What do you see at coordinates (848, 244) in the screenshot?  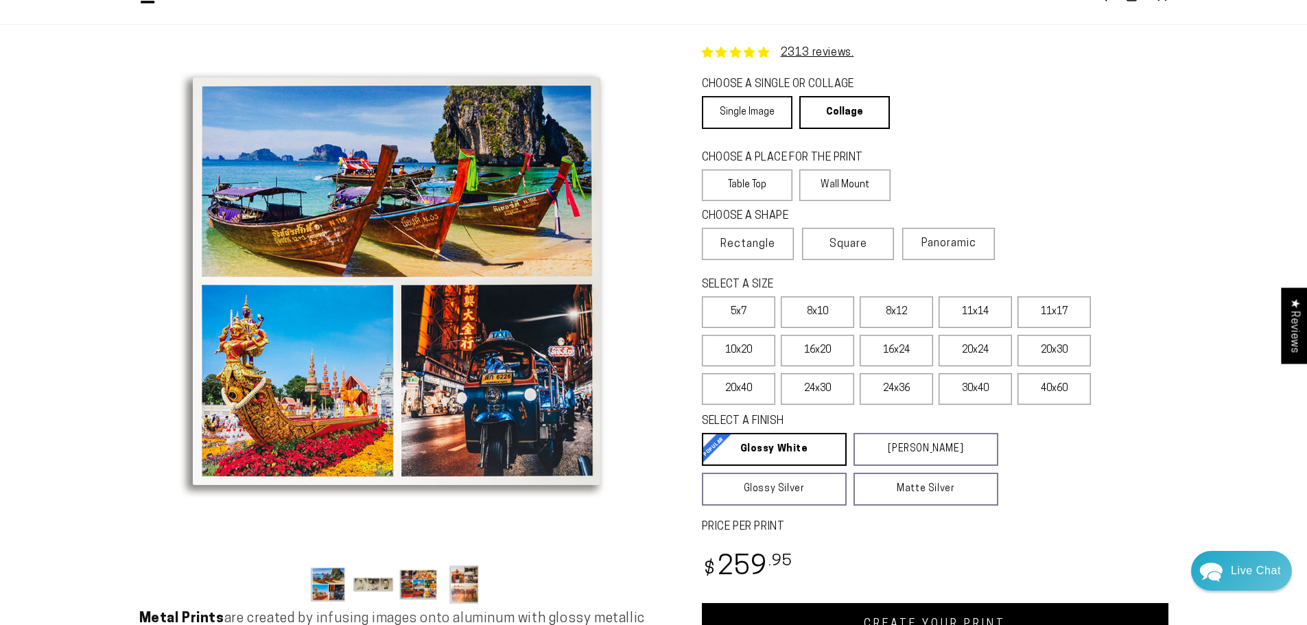 I see `span: Square` at bounding box center [848, 244].